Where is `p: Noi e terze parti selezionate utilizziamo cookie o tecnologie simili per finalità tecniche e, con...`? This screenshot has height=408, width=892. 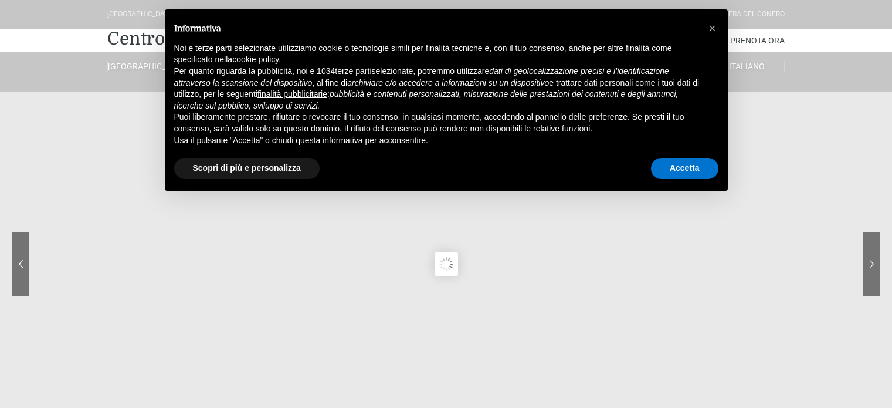 p: Noi e terze parti selezionate utilizziamo cookie o tecnologie simili per finalità tecniche e, con... is located at coordinates (437, 54).